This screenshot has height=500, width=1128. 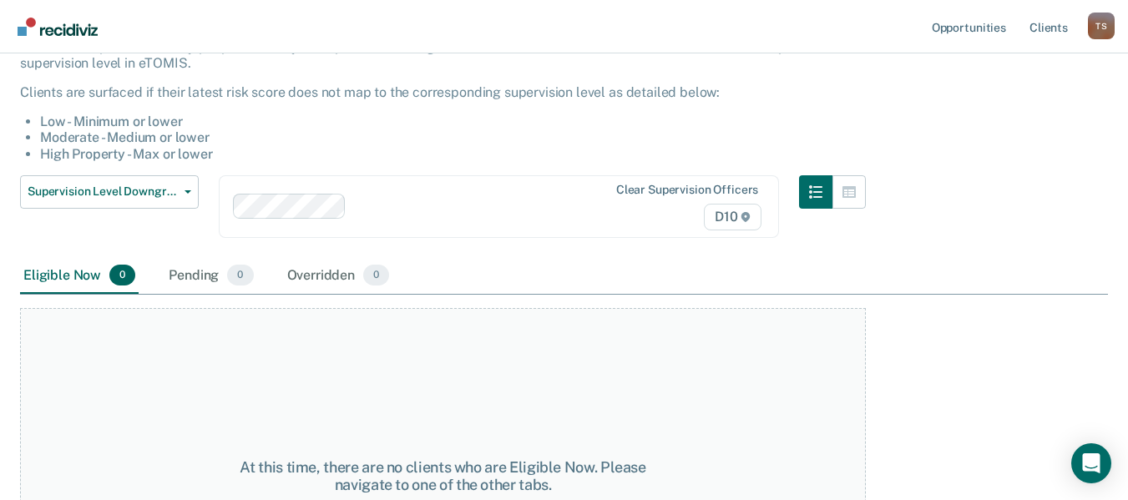 What do you see at coordinates (1101, 26) in the screenshot?
I see `div: T S` at bounding box center [1101, 26].